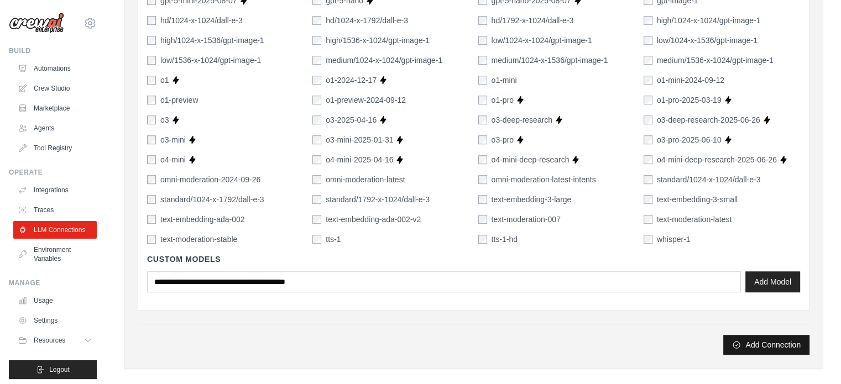 The height and width of the screenshot is (384, 841). Describe the element at coordinates (55, 89) in the screenshot. I see `a: Crew Studio` at that location.